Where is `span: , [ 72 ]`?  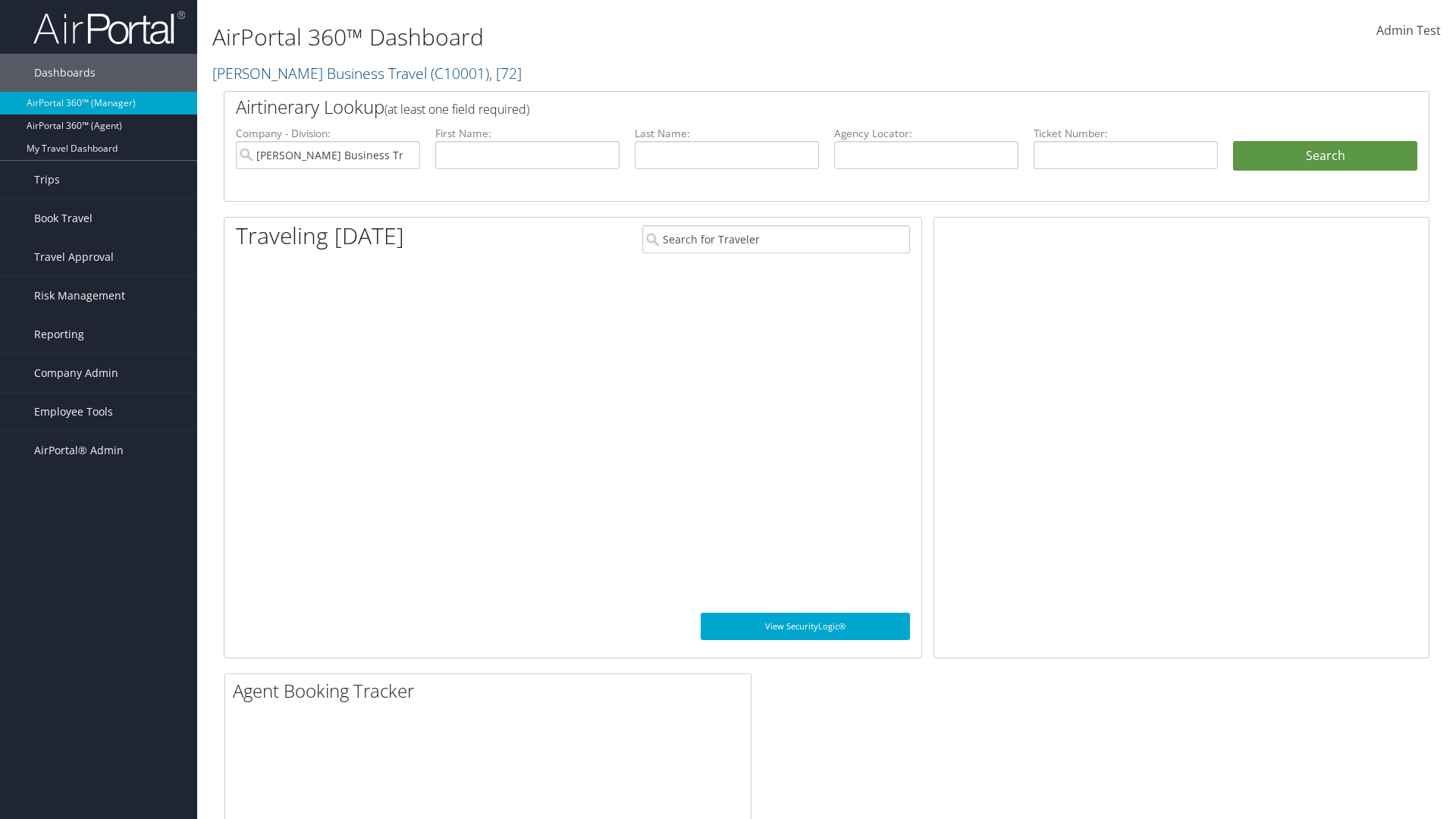 span: , [ 72 ] is located at coordinates (505, 73).